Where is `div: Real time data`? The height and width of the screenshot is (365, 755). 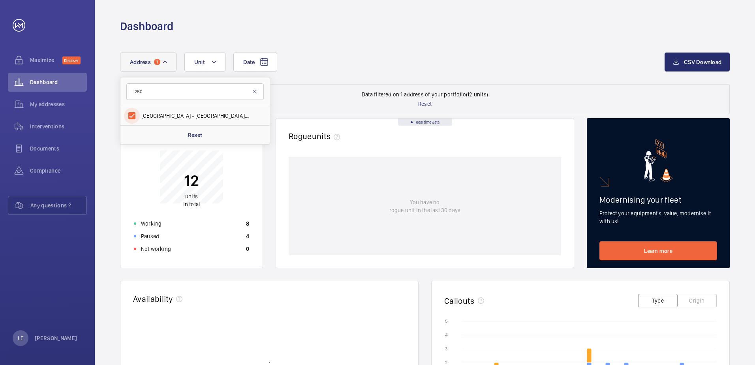
div: Real time data is located at coordinates (425, 122).